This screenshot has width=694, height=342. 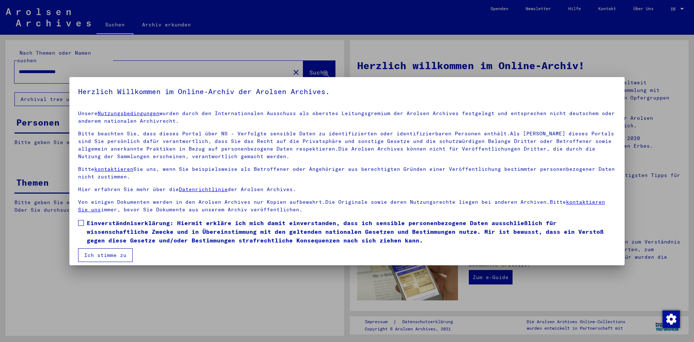 What do you see at coordinates (203, 189) in the screenshot?
I see `a: Datenrichtlinie` at bounding box center [203, 189].